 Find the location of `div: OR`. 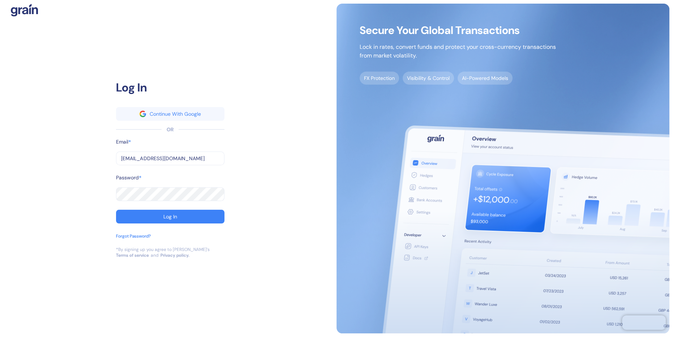

div: OR is located at coordinates (170, 129).